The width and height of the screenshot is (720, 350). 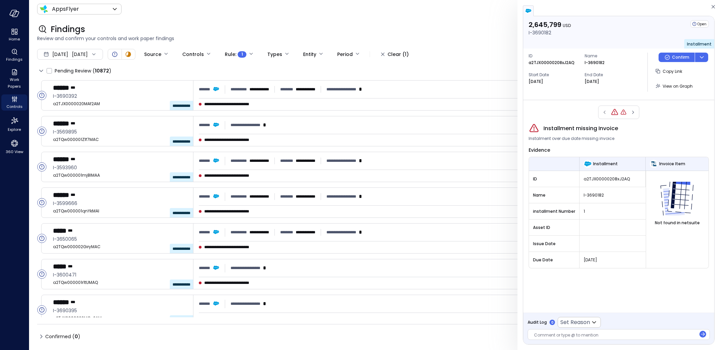 I want to click on button: Clear (1), so click(x=394, y=54).